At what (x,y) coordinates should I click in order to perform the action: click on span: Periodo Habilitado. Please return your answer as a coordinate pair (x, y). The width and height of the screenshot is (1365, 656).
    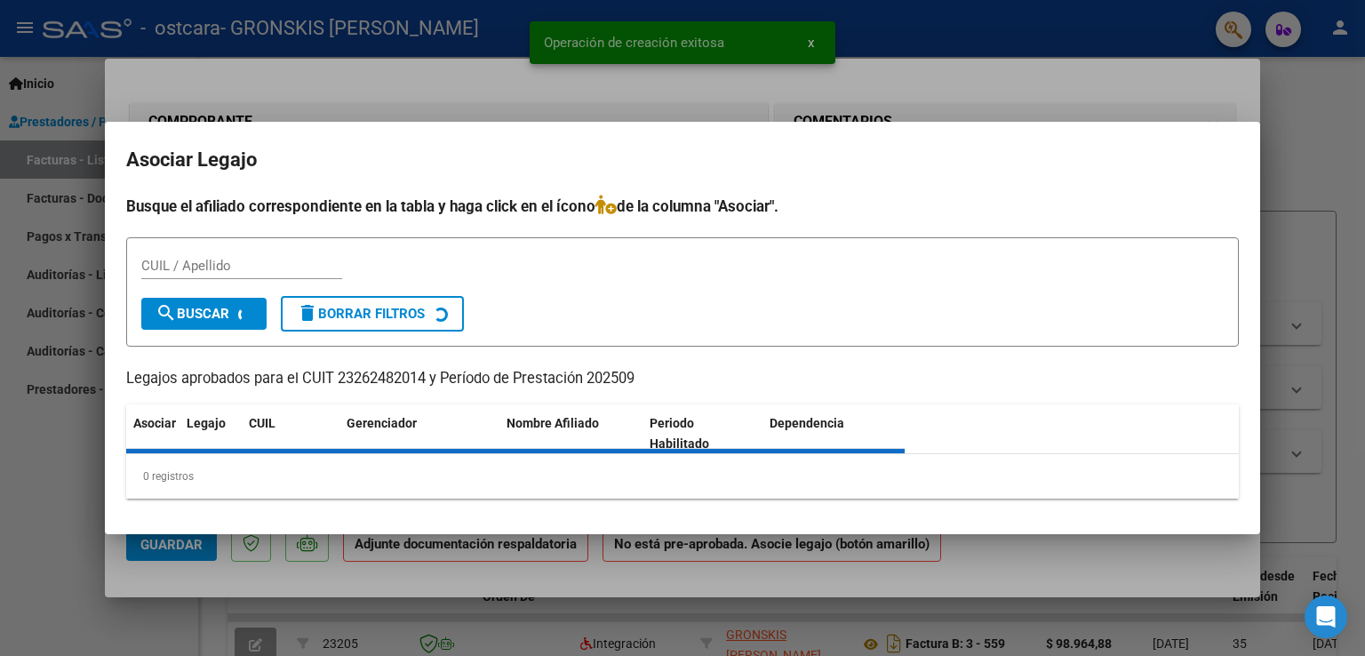
    Looking at the image, I should click on (679, 433).